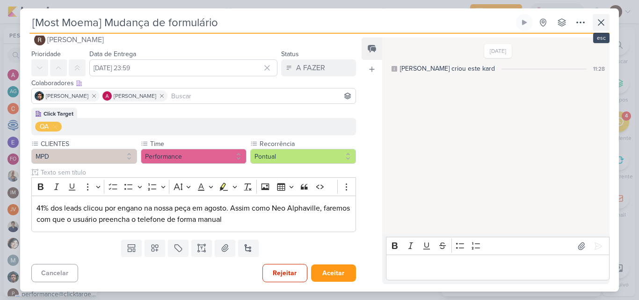 The width and height of the screenshot is (639, 300). I want to click on label: Data de Entrega, so click(113, 54).